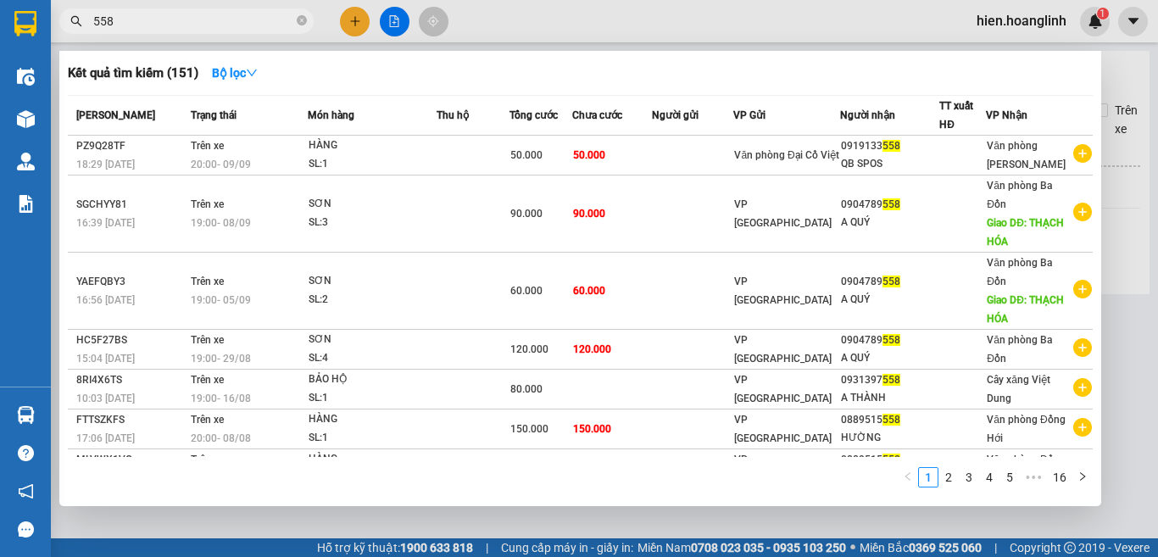 The image size is (1158, 557). Describe the element at coordinates (193, 21) in the screenshot. I see `input: Tìm tên, số ĐT hoặc mã đơn` at that location.